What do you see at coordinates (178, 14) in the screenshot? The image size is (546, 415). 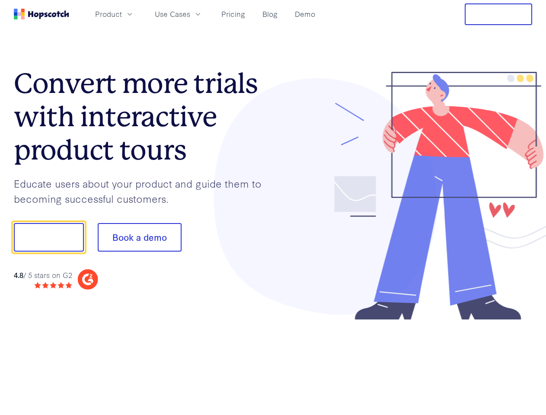 I see `button: Use Cases` at bounding box center [178, 14].